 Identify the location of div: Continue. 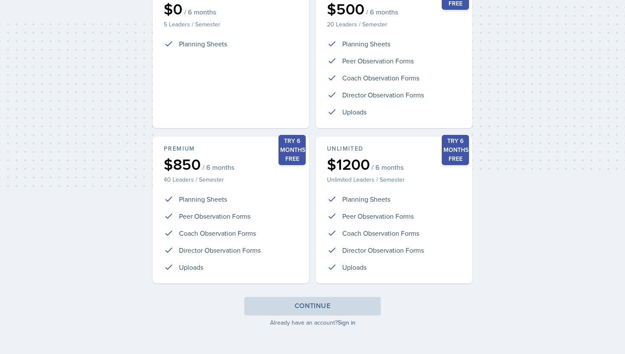
(312, 306).